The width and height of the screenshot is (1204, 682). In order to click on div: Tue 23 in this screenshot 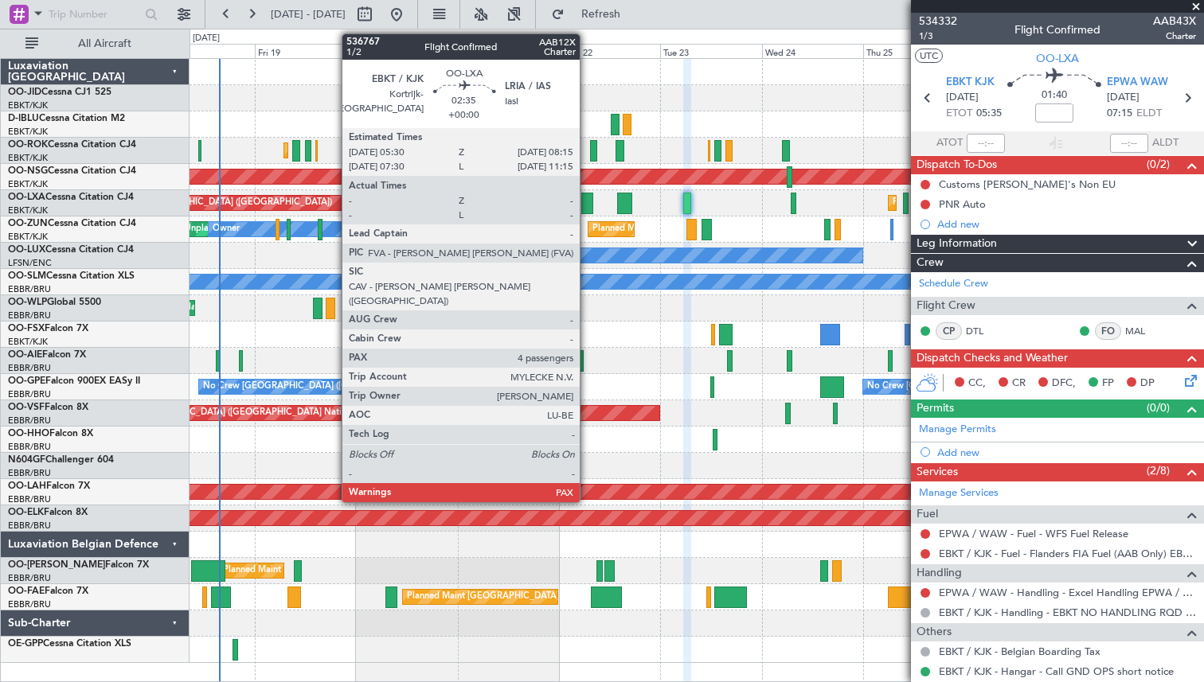, I will do `click(710, 51)`.